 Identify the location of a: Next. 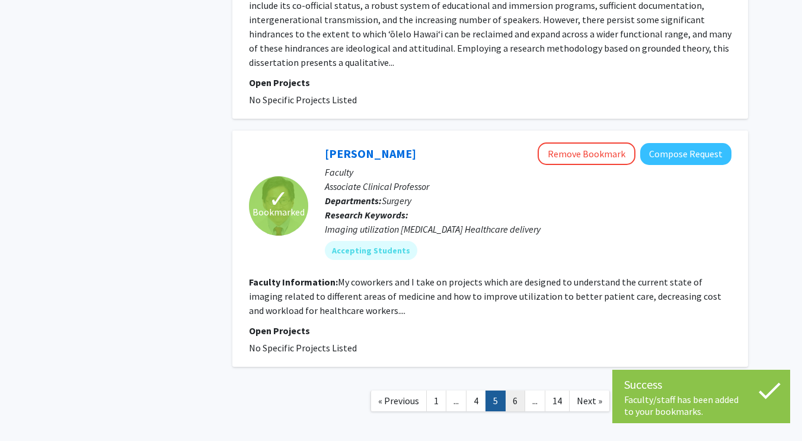
(590, 400).